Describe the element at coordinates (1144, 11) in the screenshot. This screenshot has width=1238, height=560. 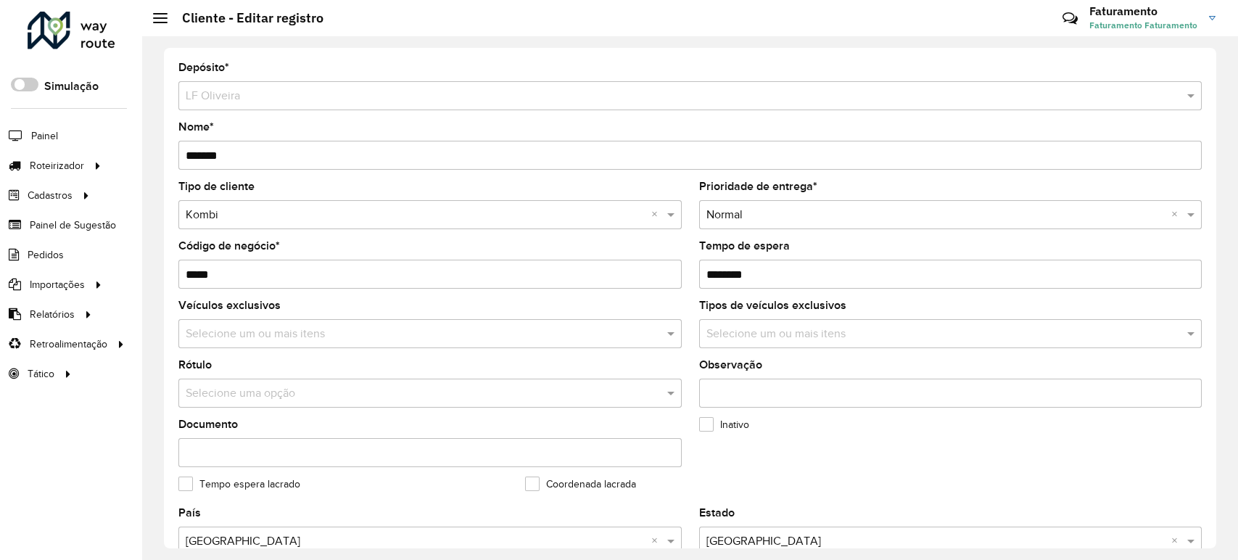
I see `h3: Faturamento` at that location.